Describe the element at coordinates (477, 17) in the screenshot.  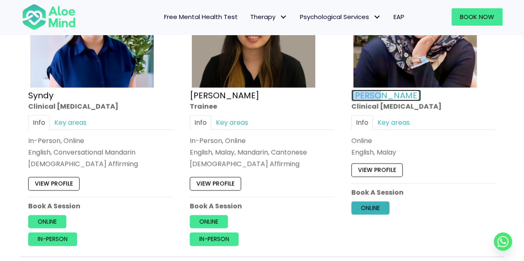
I see `span: Book Now` at that location.